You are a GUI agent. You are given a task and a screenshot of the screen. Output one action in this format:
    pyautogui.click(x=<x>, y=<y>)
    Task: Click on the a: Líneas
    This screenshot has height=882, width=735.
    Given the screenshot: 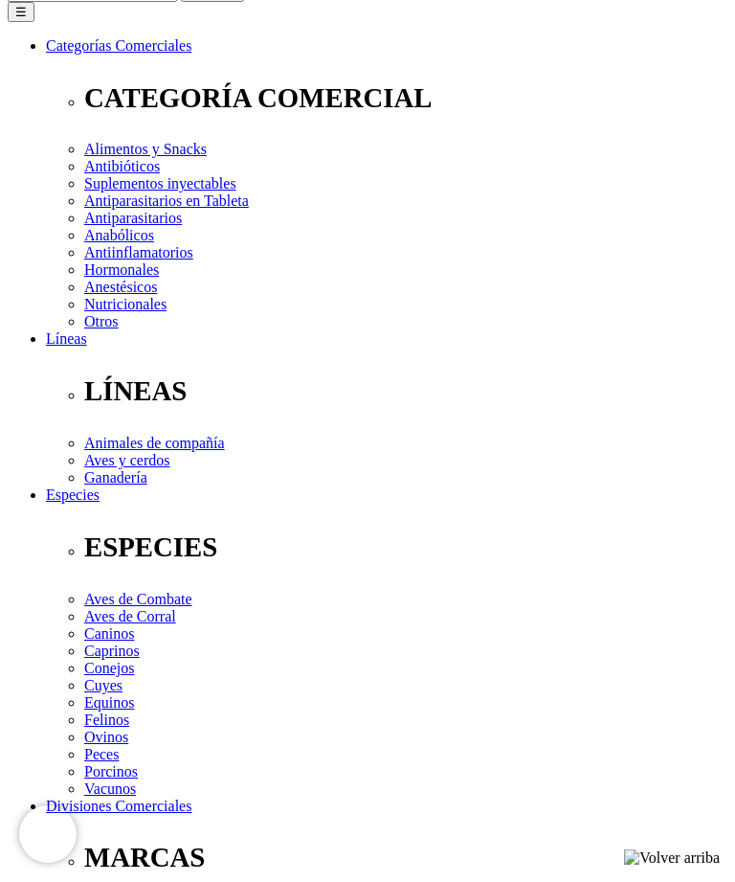 What is the action you would take?
    pyautogui.click(x=66, y=338)
    